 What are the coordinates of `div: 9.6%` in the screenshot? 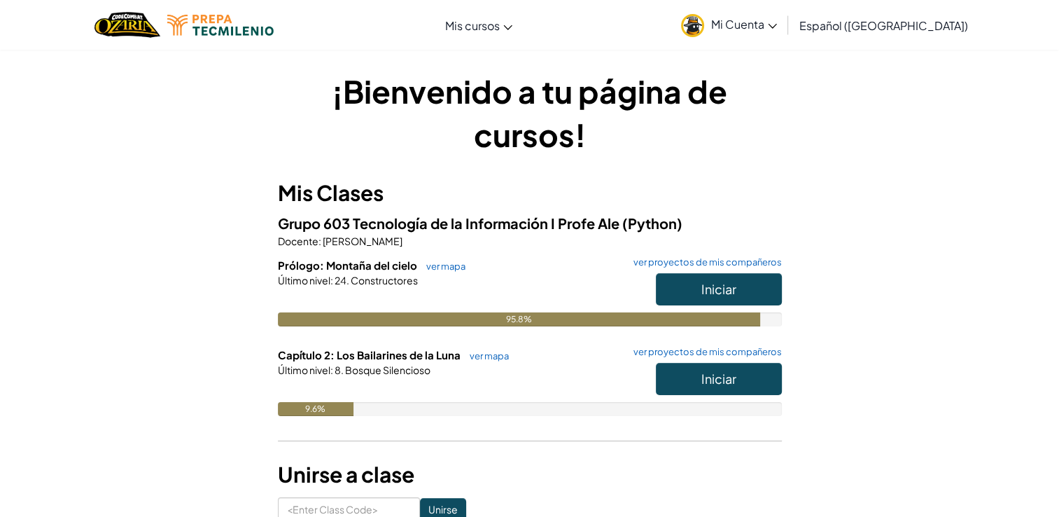 It's located at (316, 409).